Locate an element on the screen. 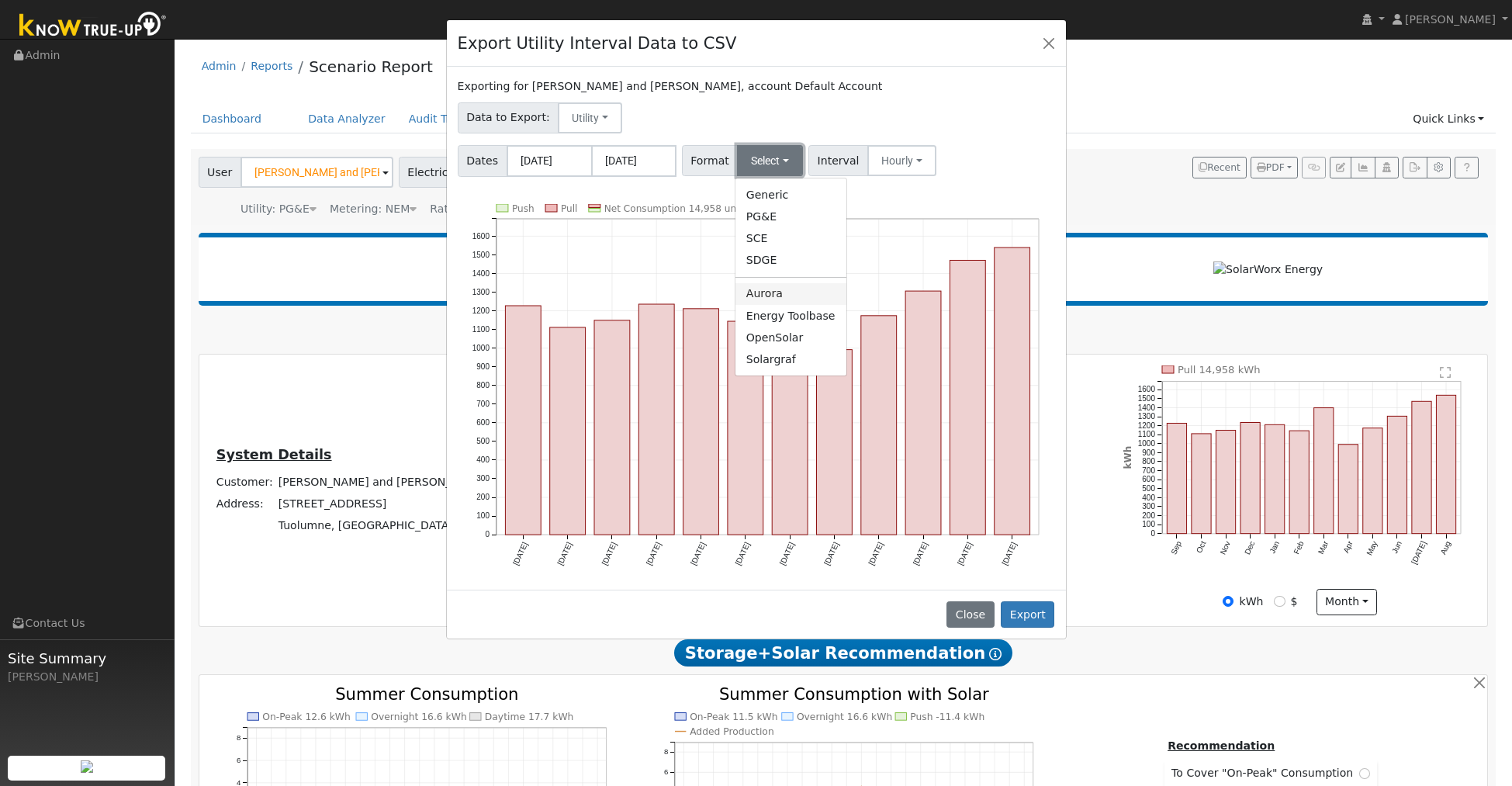  text: 1300 is located at coordinates (480, 292).